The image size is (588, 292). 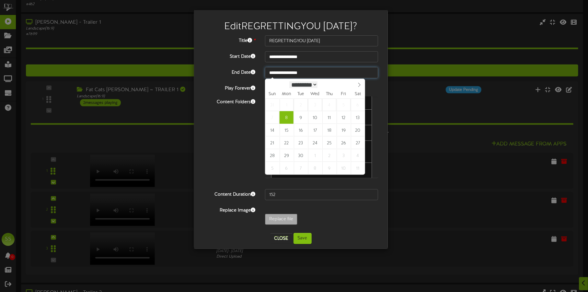 What do you see at coordinates (358, 94) in the screenshot?
I see `span: Sat` at bounding box center [358, 94].